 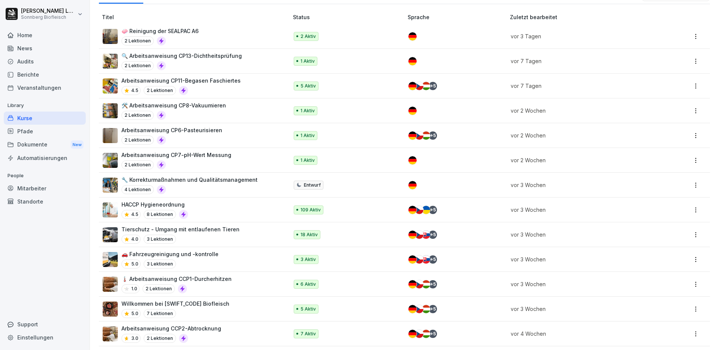 What do you see at coordinates (110, 210) in the screenshot?
I see `img: xrzzrx774ak4h3u8hix93783.png` at bounding box center [110, 210].